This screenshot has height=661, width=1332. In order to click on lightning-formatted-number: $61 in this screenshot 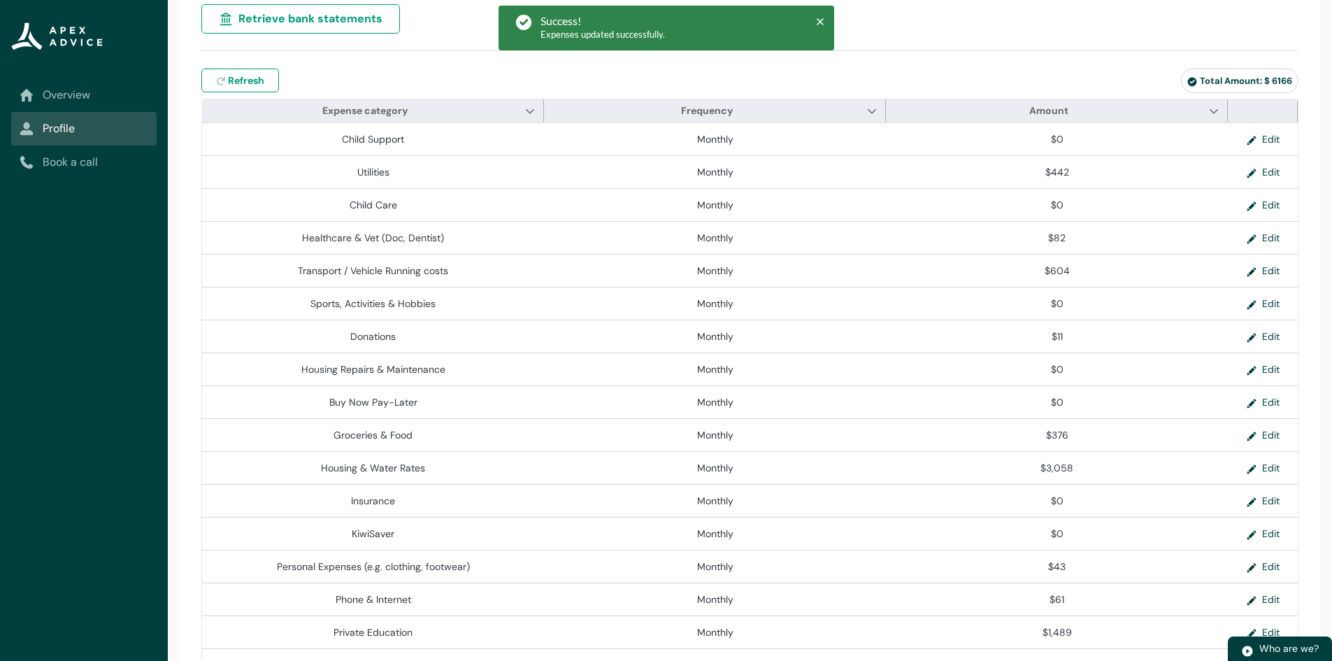, I will do `click(1057, 599)`.